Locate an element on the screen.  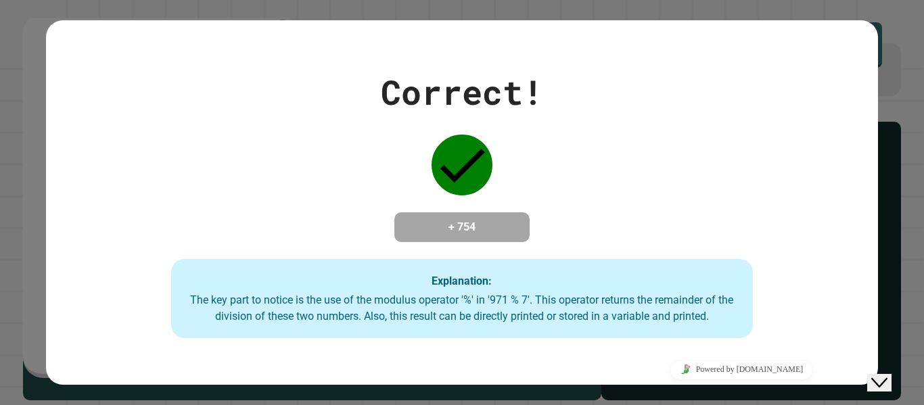
img: Tawky_16x16.svg is located at coordinates (114, 15).